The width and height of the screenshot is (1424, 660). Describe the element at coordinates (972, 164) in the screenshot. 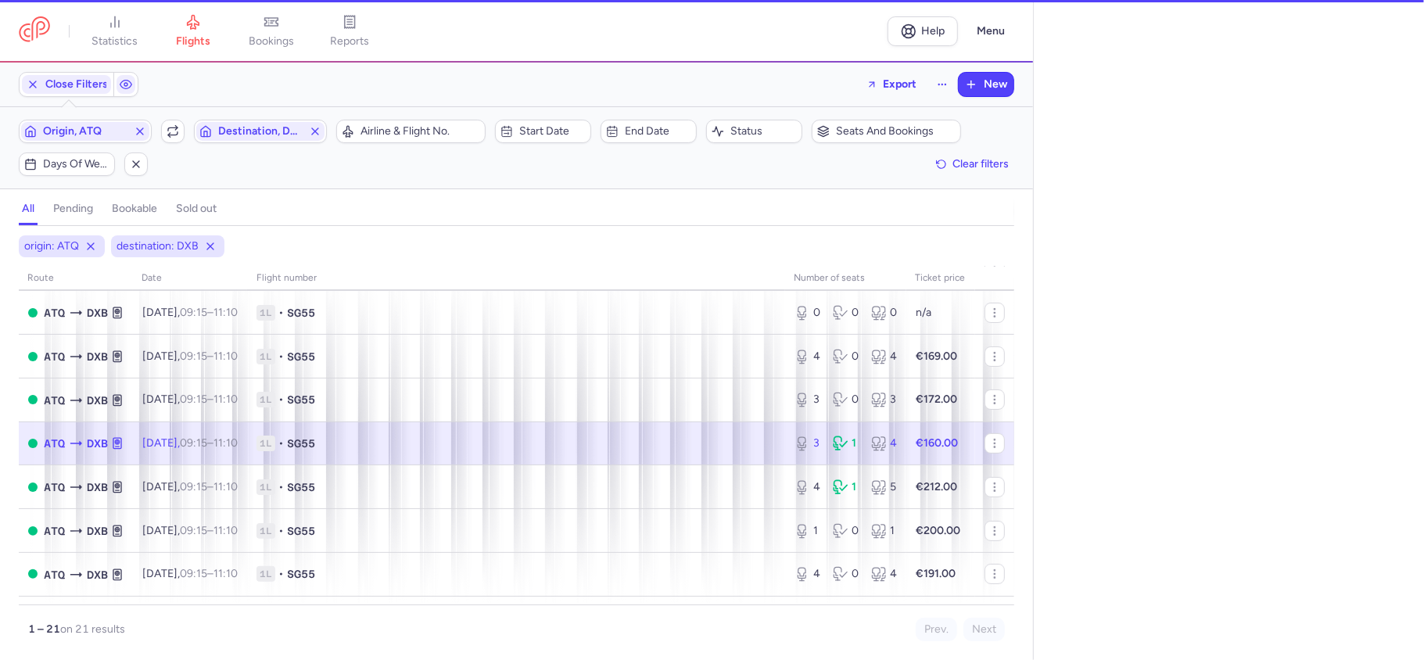

I see `button: Clear filters` at that location.